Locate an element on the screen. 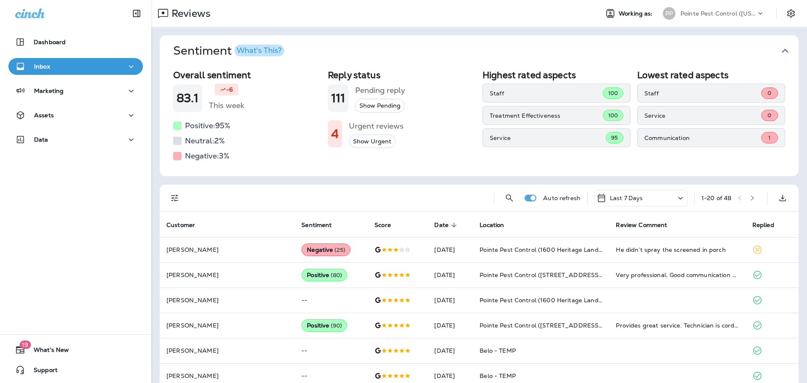 This screenshot has width=807, height=383. p: Communication is located at coordinates (703, 138).